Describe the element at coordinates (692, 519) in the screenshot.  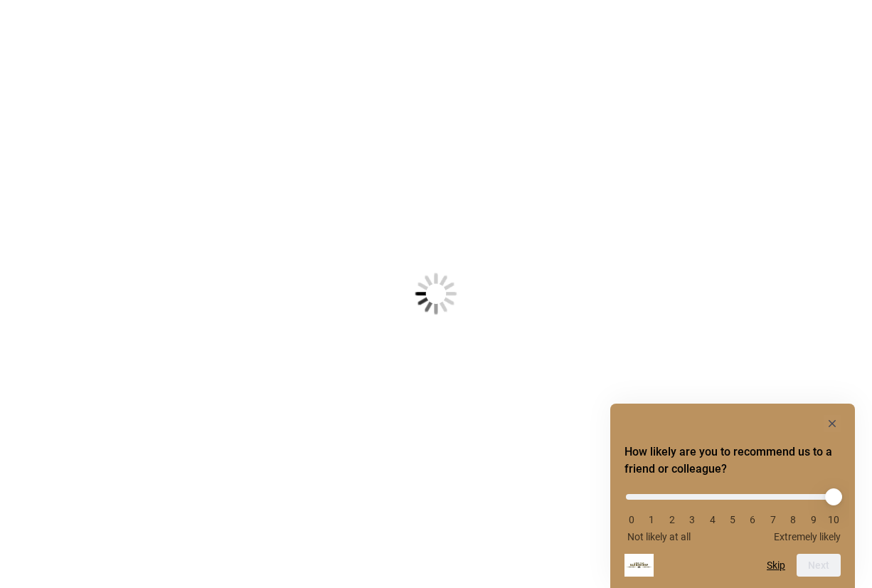
I see `li: 3` at that location.